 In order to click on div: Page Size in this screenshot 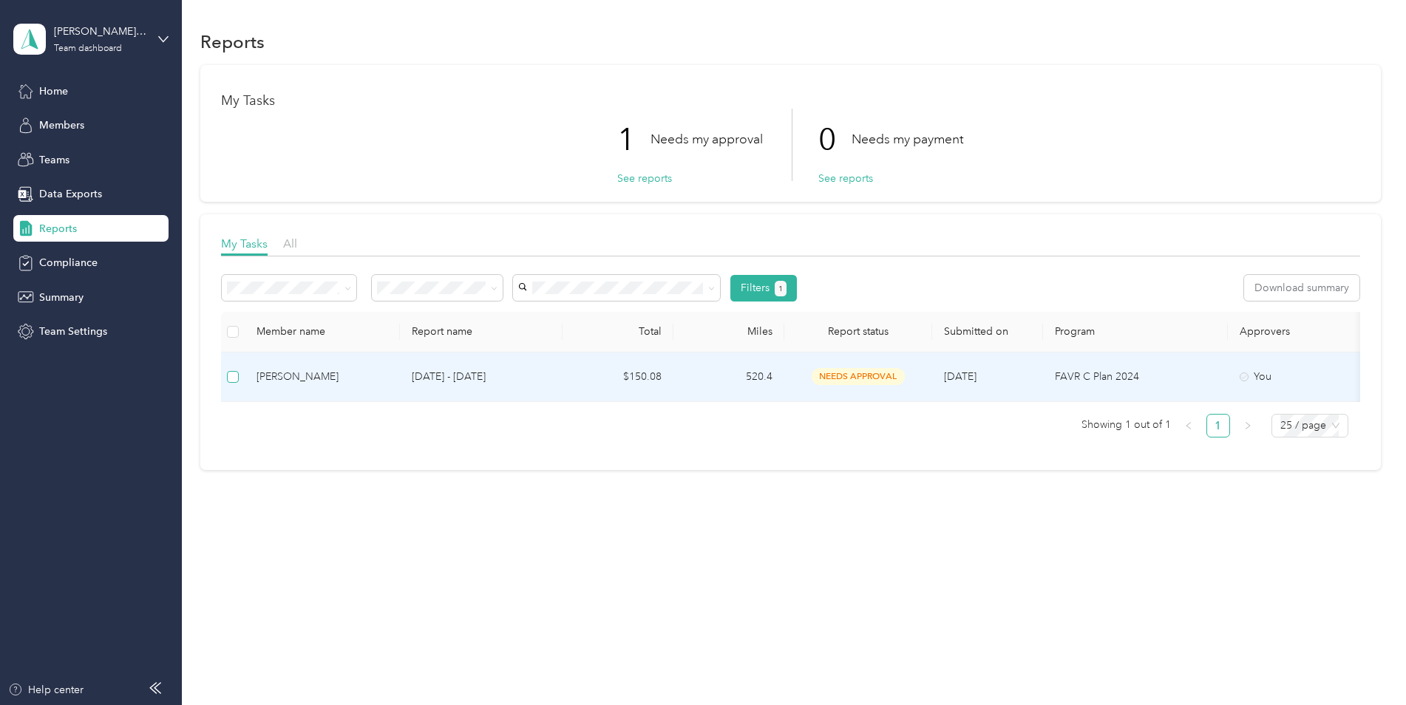, I will do `click(1310, 426)`.